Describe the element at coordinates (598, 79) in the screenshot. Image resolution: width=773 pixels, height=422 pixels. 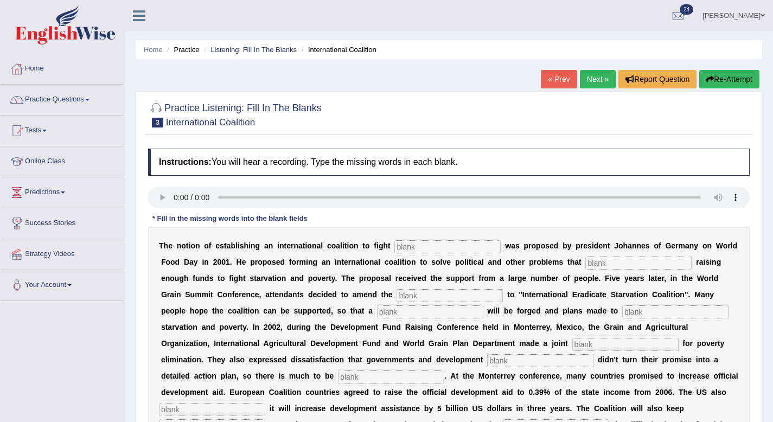
I see `a: Next »` at that location.